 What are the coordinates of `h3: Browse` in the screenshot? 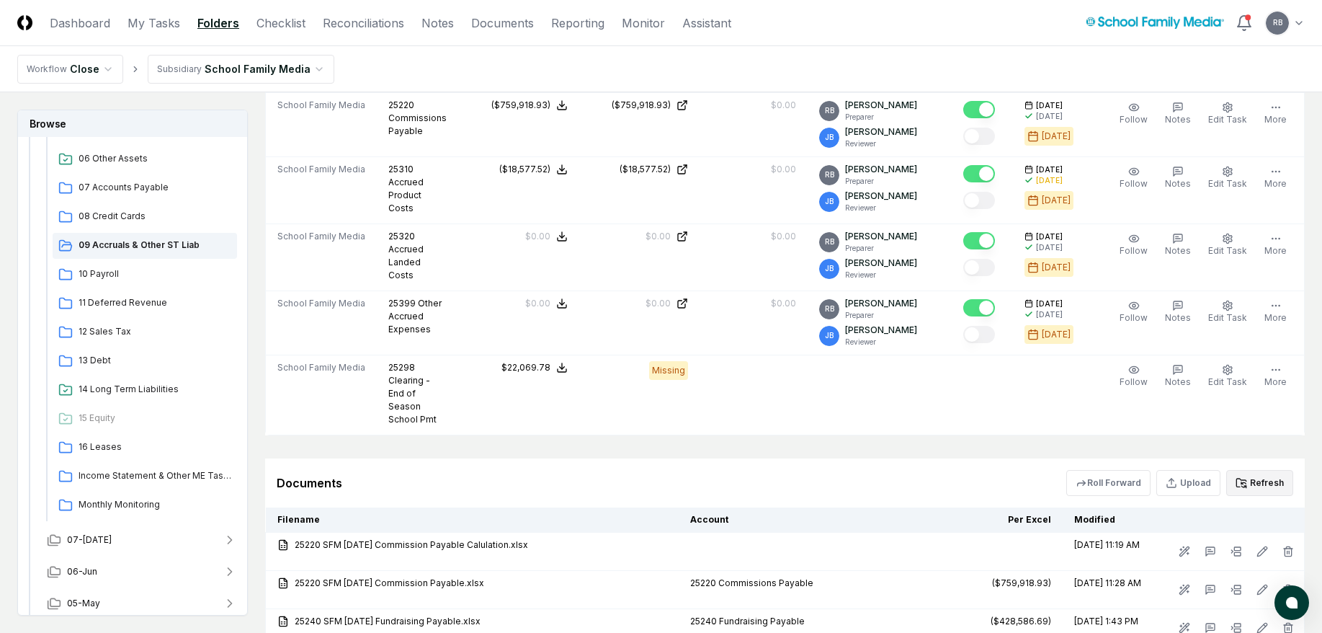 It's located at (133, 123).